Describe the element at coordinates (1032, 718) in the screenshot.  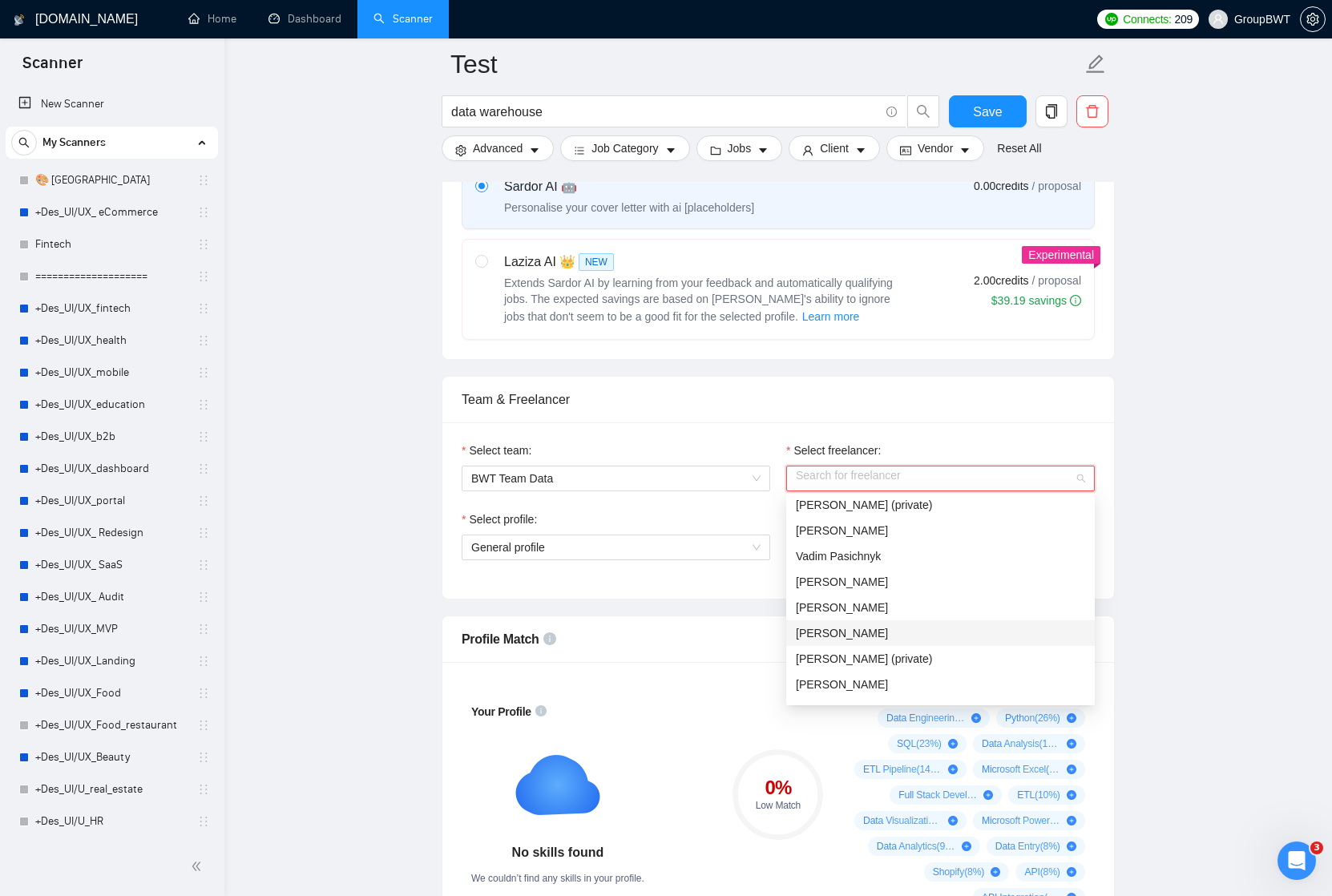
I see `span: Python ( 26 %)` at that location.